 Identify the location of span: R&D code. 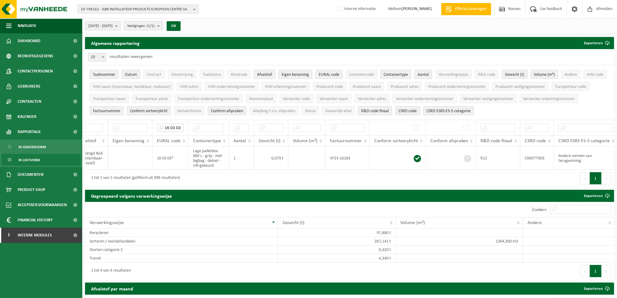
(487, 75).